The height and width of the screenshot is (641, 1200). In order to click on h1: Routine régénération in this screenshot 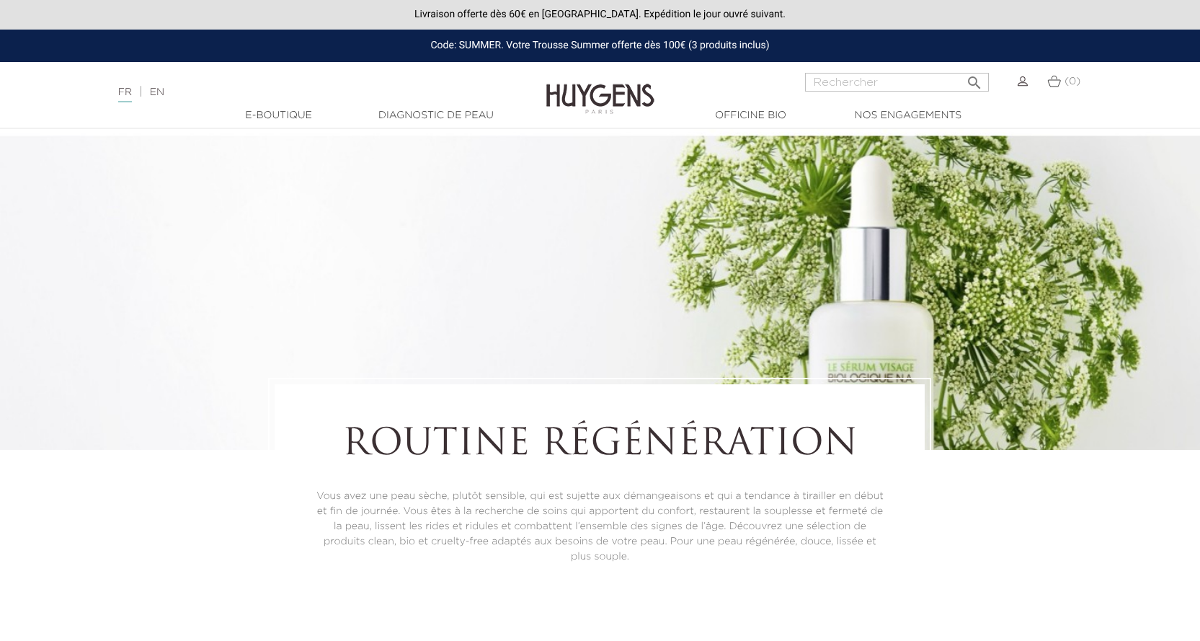, I will do `click(600, 445)`.